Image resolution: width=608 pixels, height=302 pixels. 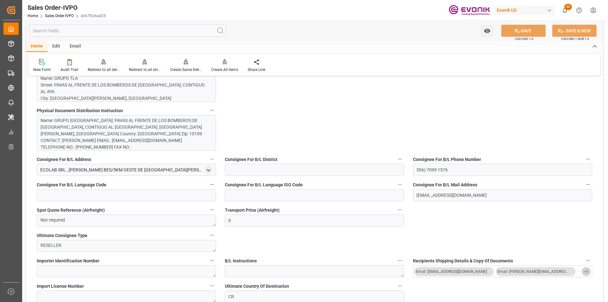 I want to click on span: Consignee For B/L Mail Address, so click(x=445, y=185).